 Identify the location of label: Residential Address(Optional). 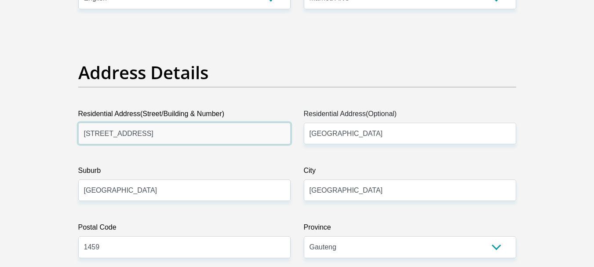
(410, 116).